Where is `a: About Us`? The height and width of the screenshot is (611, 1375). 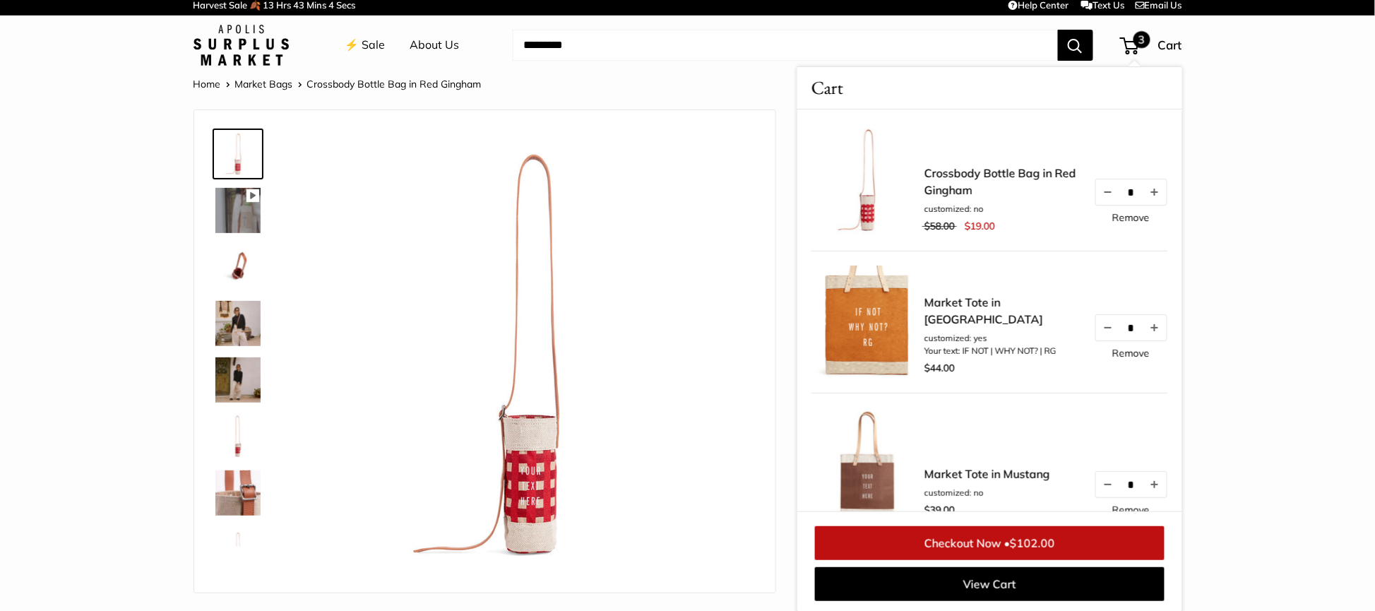
a: About Us is located at coordinates (435, 45).